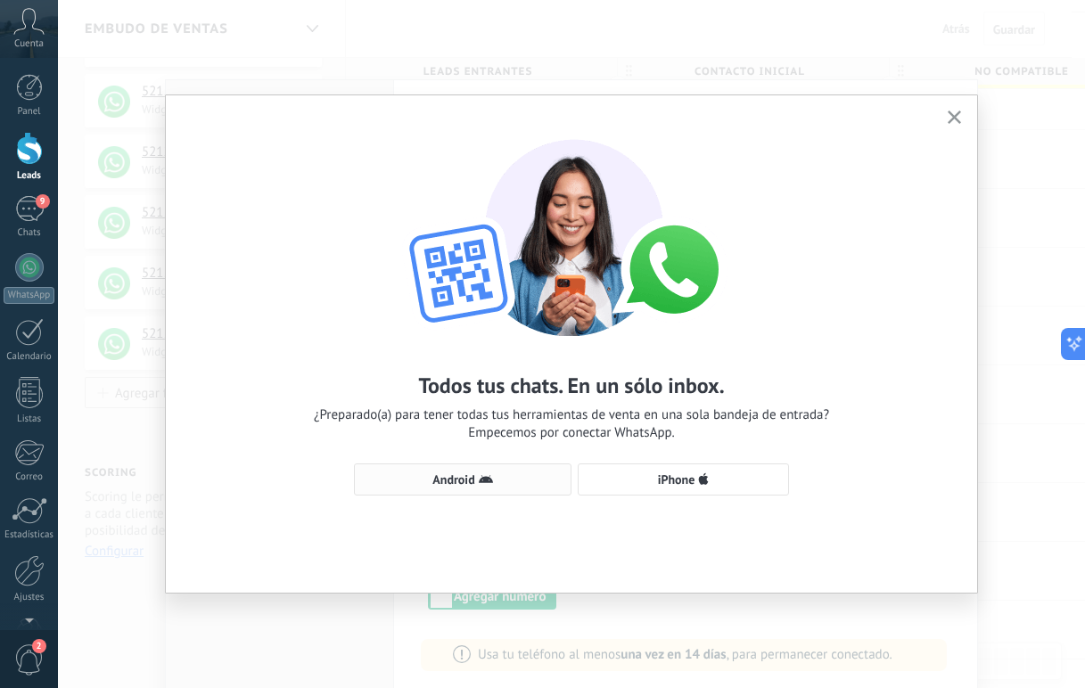  I want to click on div: Correo, so click(29, 477).